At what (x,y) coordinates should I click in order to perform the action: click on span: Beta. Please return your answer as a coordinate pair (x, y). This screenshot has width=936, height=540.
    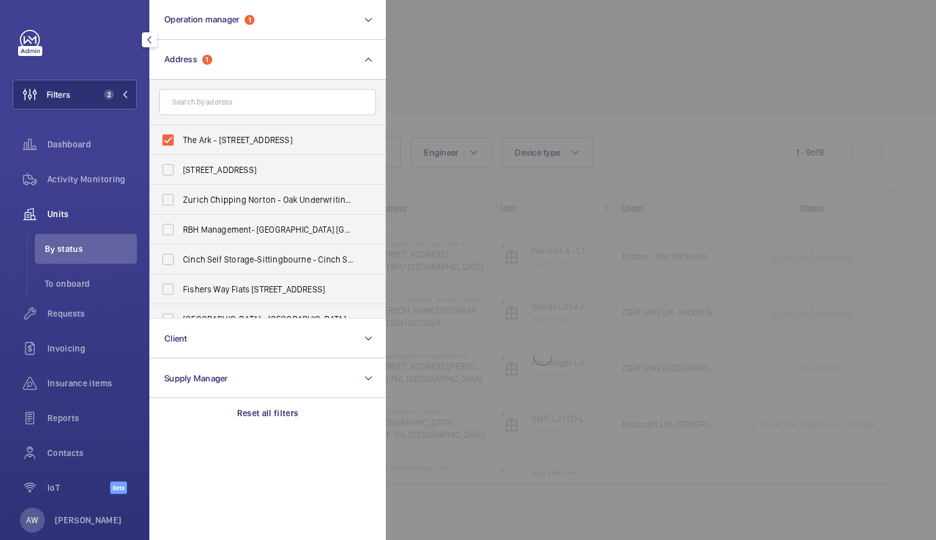
    Looking at the image, I should click on (118, 488).